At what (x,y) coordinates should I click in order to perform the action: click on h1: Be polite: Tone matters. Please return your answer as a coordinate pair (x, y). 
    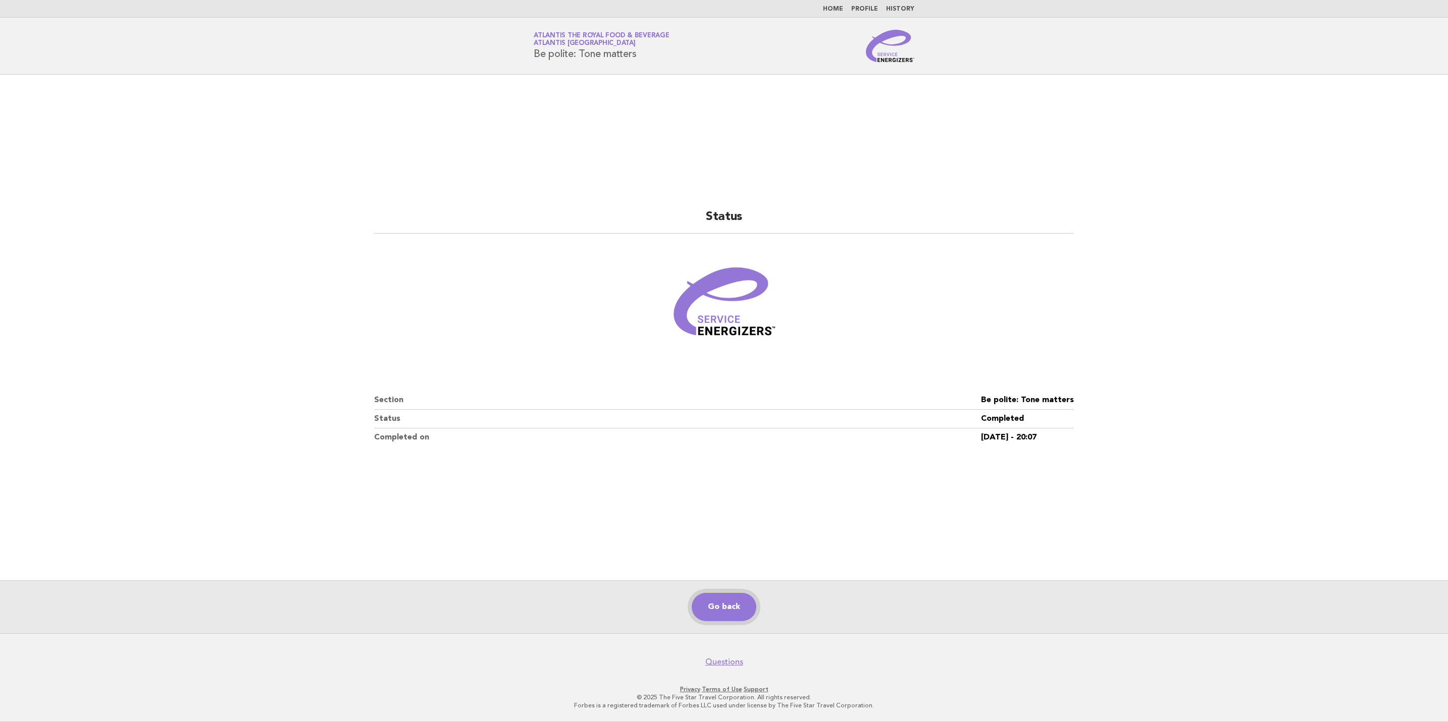
    Looking at the image, I should click on (601, 46).